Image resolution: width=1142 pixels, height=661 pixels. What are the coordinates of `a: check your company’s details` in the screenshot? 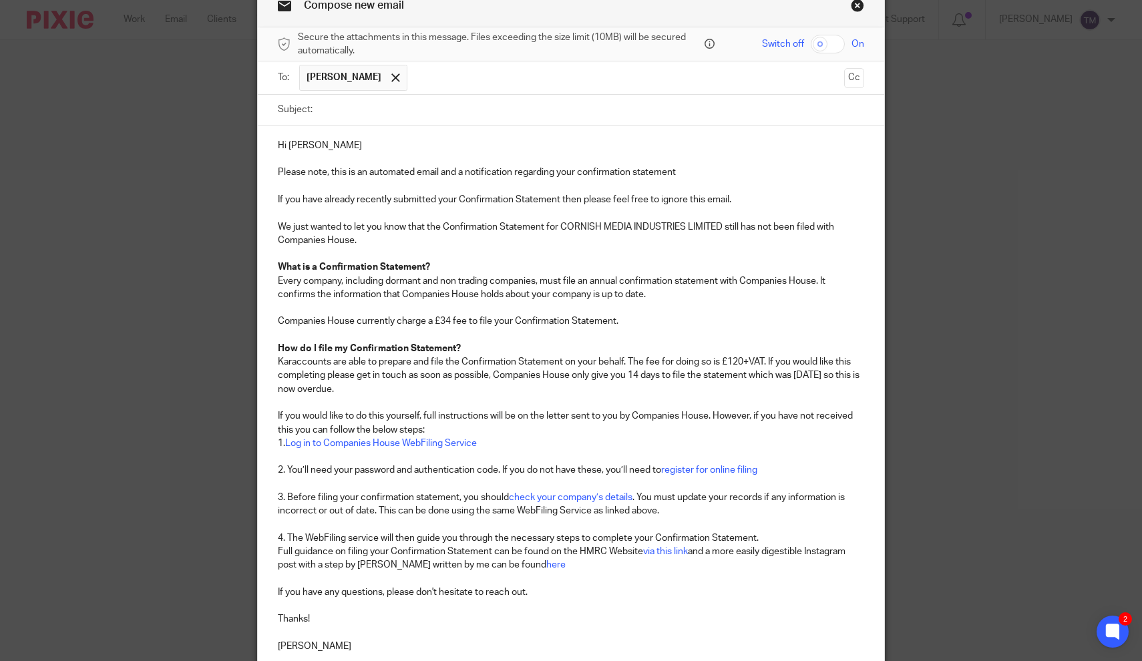 It's located at (570, 497).